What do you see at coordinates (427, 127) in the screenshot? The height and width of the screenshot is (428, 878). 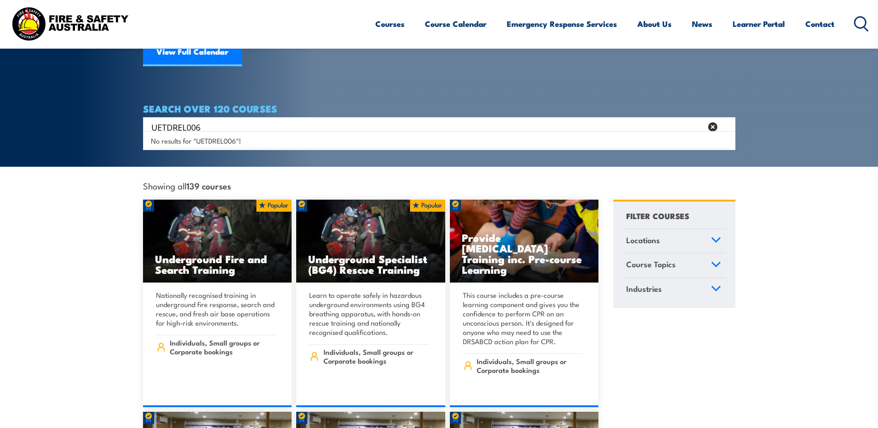 I see `input: Search input` at bounding box center [427, 127].